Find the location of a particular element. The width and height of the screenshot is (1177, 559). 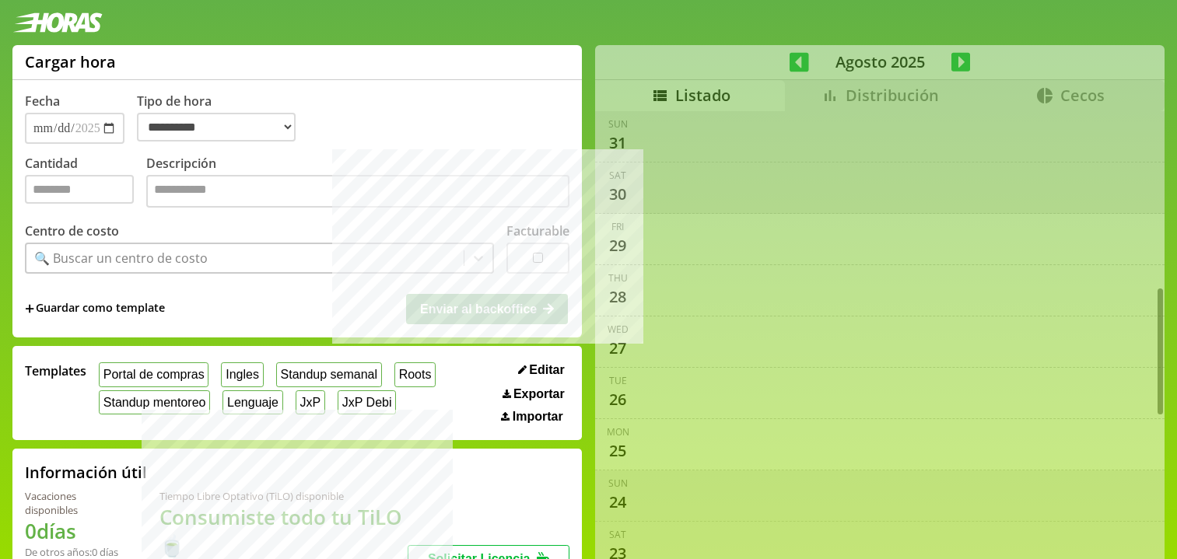

div: Tiempo Libre Optativo (TiLO) disponible is located at coordinates (283, 496).